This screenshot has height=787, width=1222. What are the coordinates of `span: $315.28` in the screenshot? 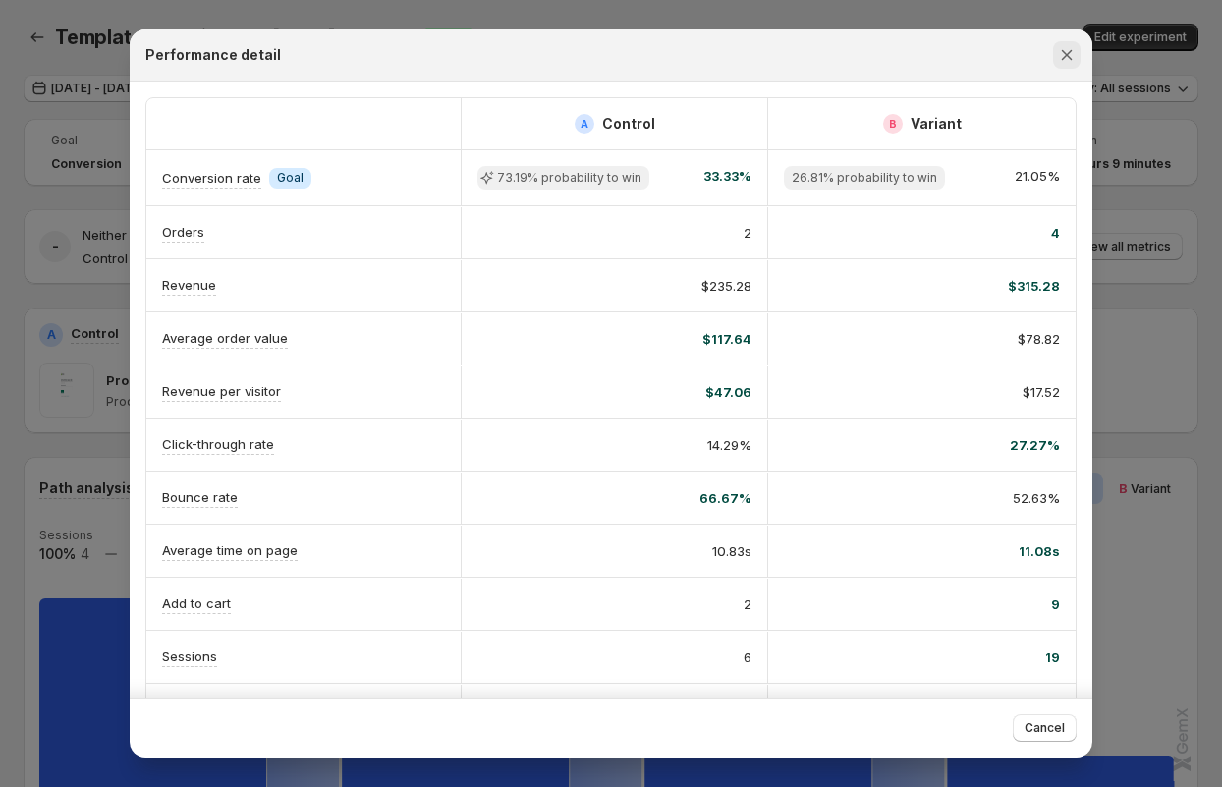 It's located at (1033, 286).